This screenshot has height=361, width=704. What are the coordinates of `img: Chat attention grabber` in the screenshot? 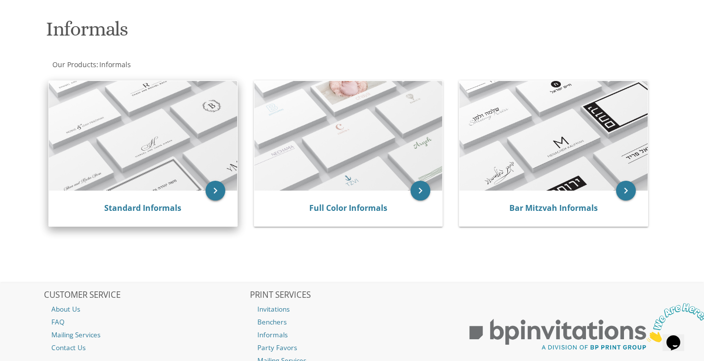 It's located at (35, 23).